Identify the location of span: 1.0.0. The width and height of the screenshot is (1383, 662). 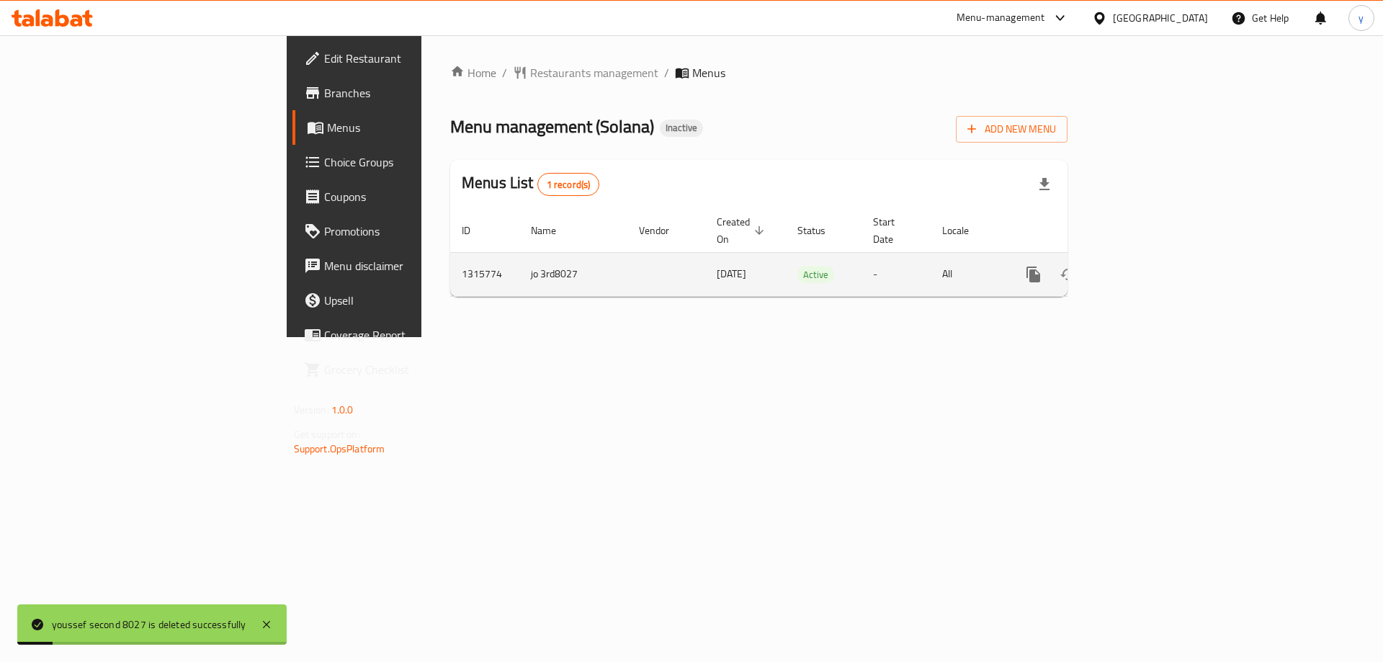
(342, 410).